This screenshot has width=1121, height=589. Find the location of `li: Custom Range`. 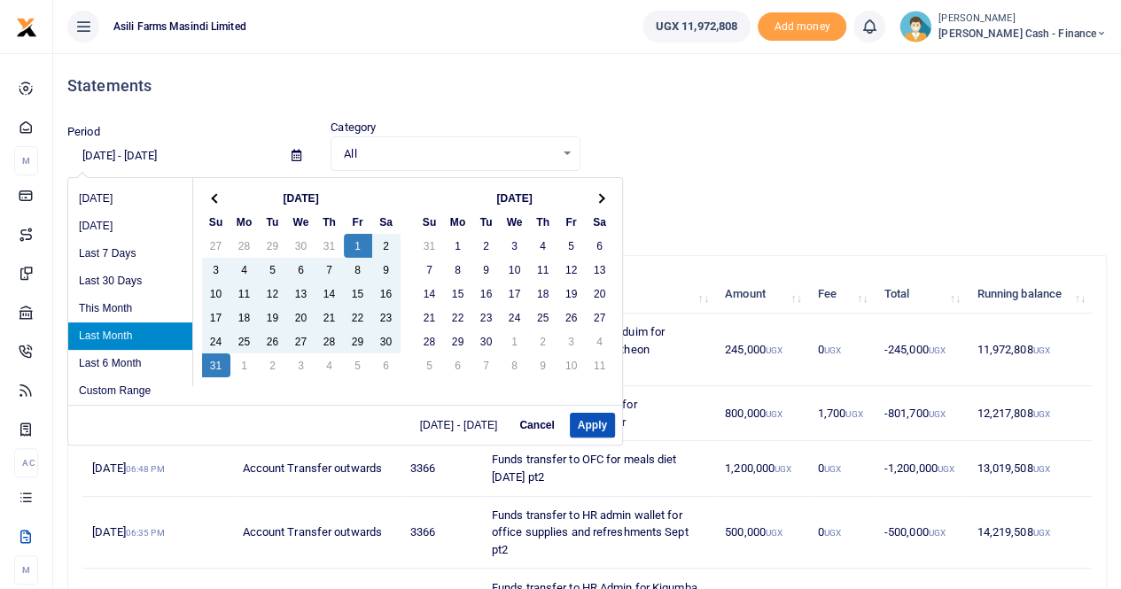

li: Custom Range is located at coordinates (130, 391).